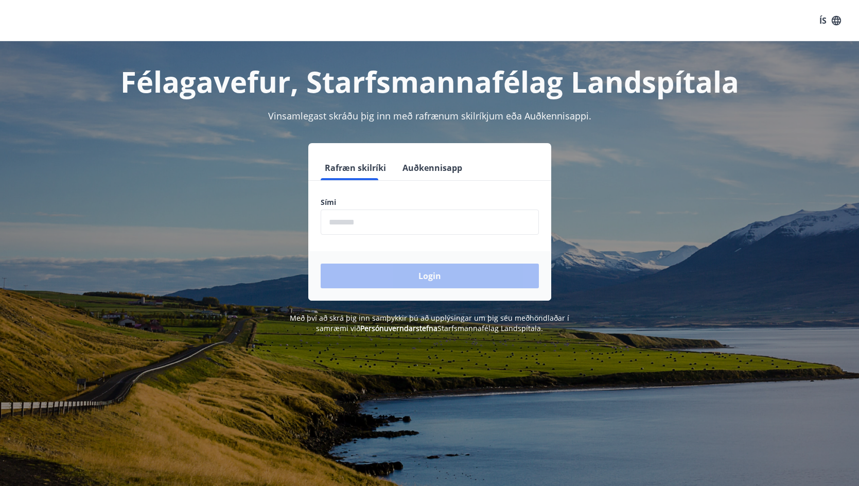  What do you see at coordinates (830, 21) in the screenshot?
I see `button: ÍS` at bounding box center [830, 21].